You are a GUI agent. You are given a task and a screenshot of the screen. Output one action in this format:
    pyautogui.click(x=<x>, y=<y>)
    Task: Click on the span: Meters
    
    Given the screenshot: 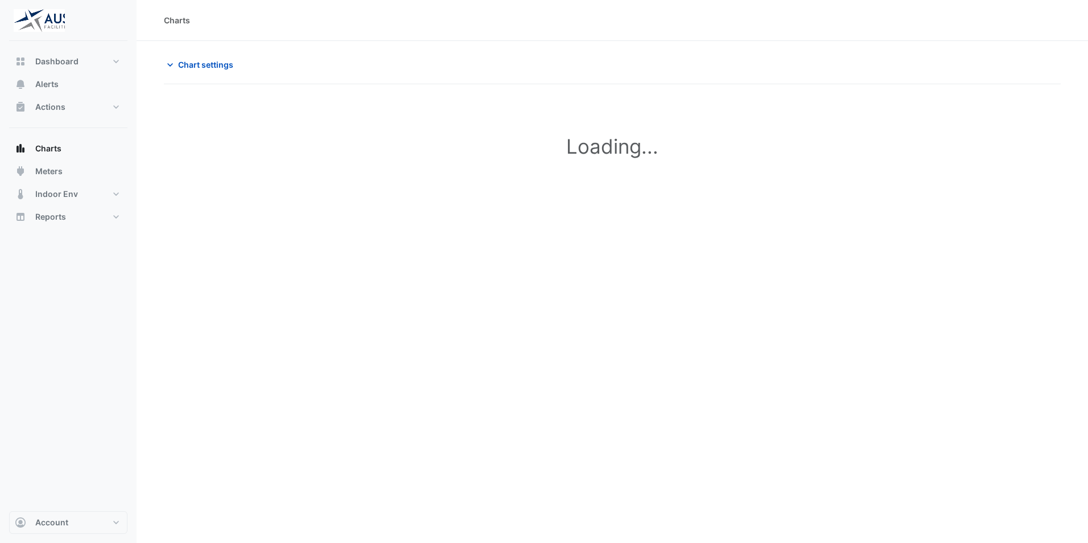 What is the action you would take?
    pyautogui.click(x=49, y=171)
    